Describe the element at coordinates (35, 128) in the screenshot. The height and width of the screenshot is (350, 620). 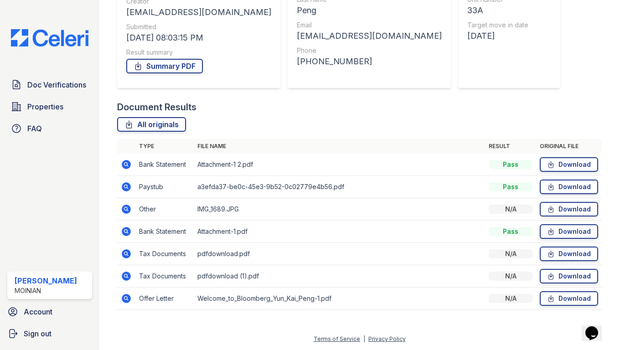
I see `span: FAQ` at that location.